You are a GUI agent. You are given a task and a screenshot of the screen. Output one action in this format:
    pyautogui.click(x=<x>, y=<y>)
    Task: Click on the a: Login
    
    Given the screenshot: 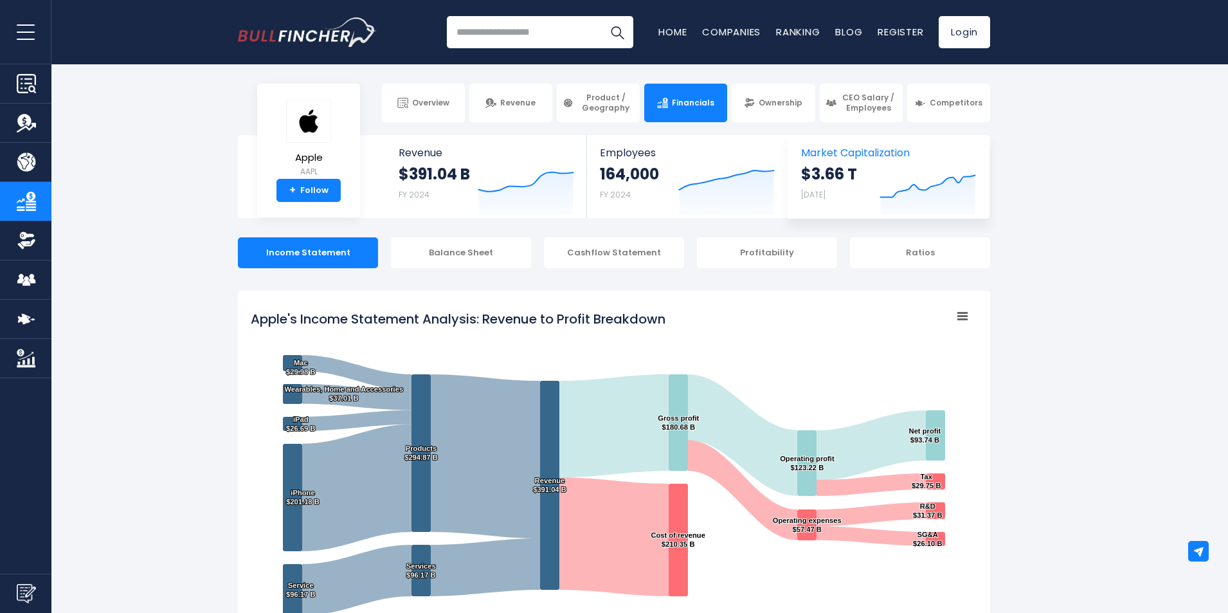 What is the action you would take?
    pyautogui.click(x=964, y=32)
    